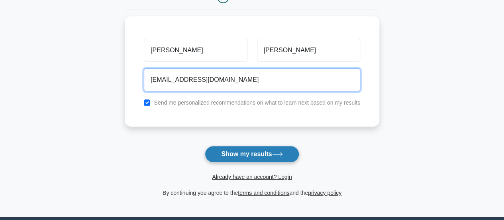  I want to click on a: Already have an account? Login, so click(252, 177).